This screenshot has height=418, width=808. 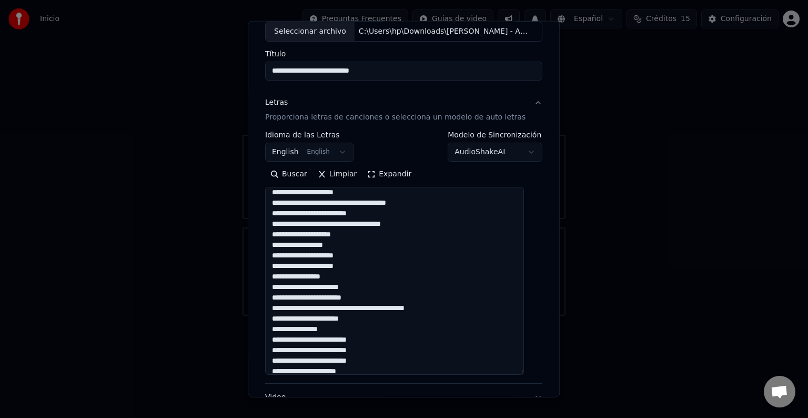 I want to click on button: Buscar, so click(x=289, y=174).